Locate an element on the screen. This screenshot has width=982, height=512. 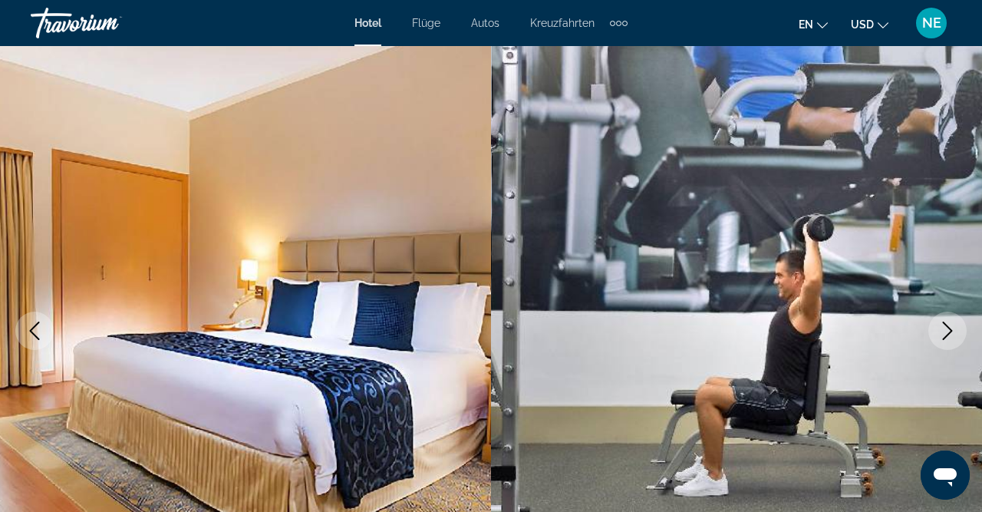
button: Sprache ändern is located at coordinates (813, 24).